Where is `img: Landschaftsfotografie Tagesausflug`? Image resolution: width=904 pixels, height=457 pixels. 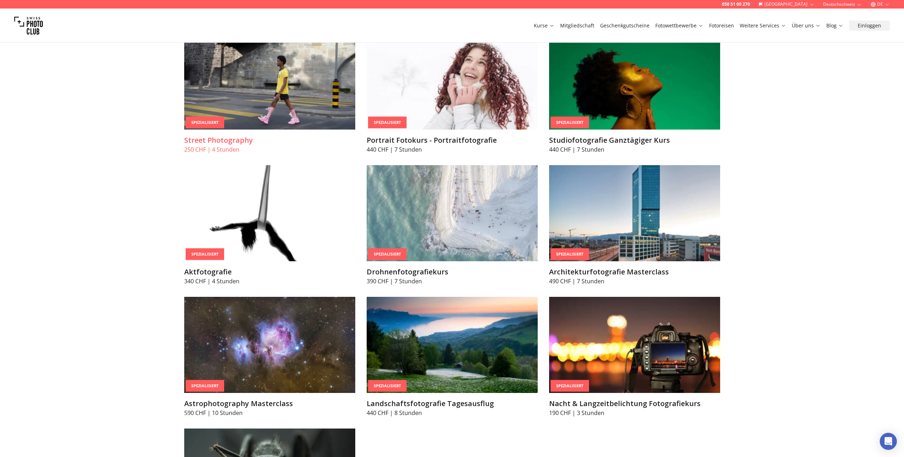
img: Landschaftsfotografie Tagesausflug is located at coordinates (452, 345).